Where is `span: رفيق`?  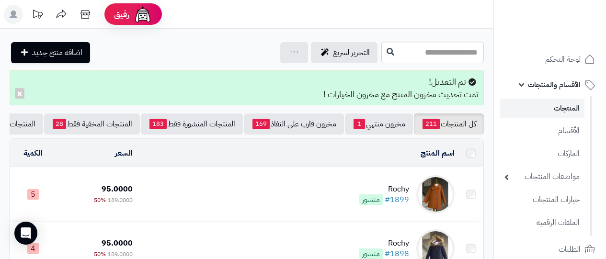 span: رفيق is located at coordinates (122, 14).